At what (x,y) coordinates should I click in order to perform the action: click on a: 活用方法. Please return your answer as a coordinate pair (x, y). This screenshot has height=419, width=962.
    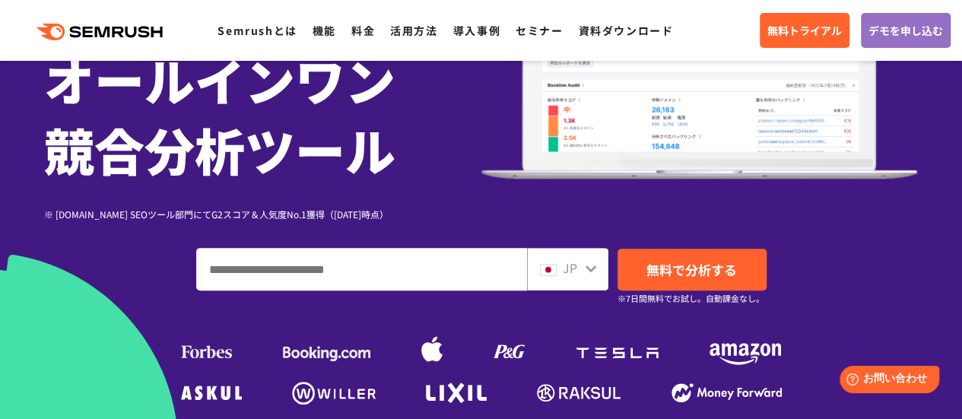
    Looking at the image, I should click on (414, 30).